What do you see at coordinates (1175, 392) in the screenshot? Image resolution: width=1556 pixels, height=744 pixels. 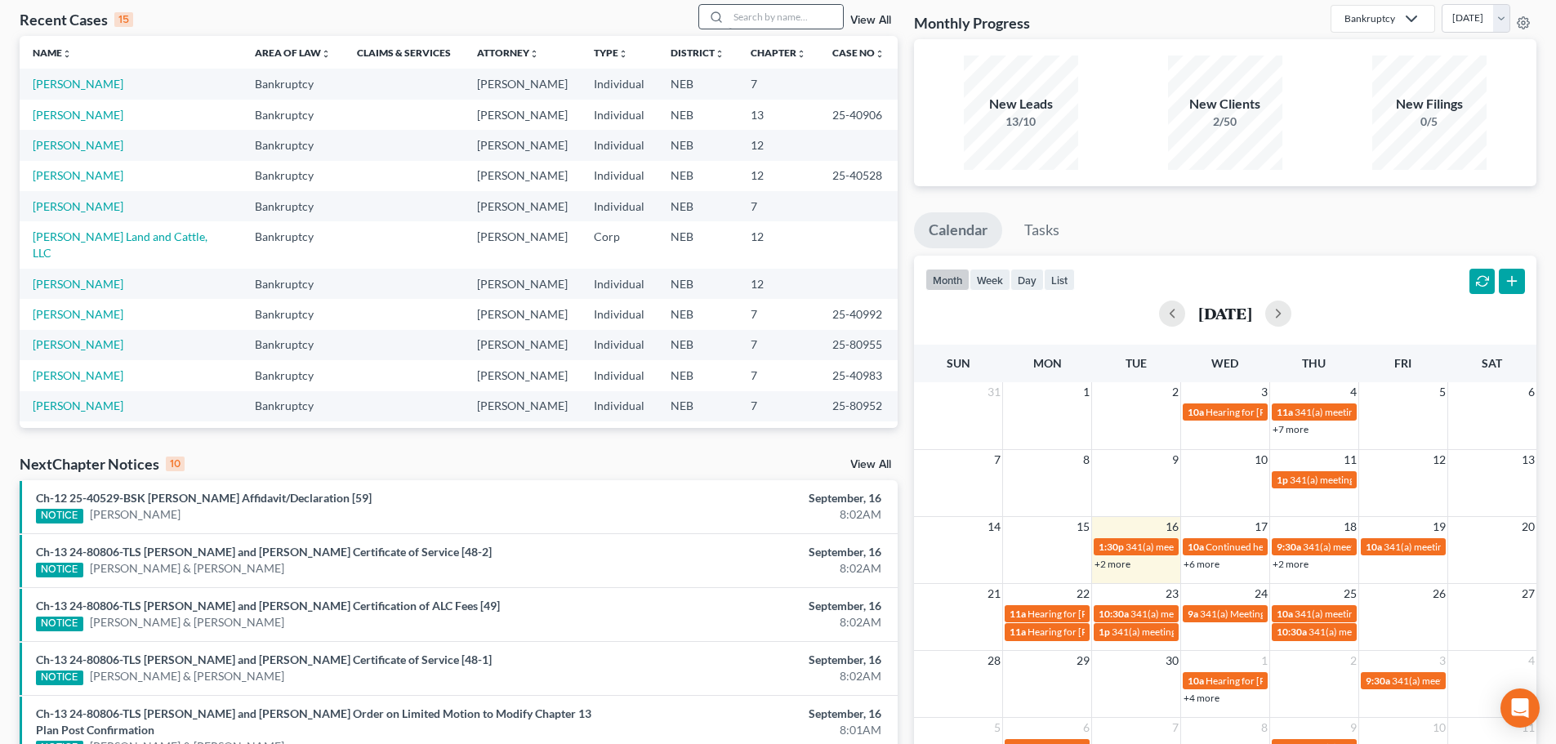 I see `span: 2` at bounding box center [1175, 392].